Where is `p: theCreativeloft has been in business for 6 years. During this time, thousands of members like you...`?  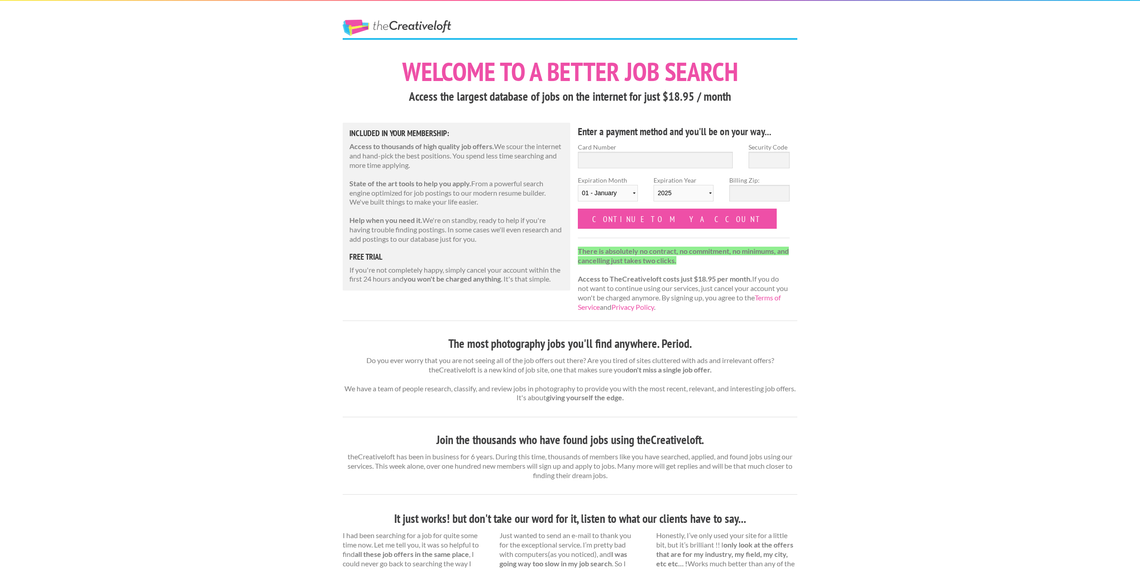
p: theCreativeloft has been in business for 6 years. During this time, thousands of members like you... is located at coordinates (570, 466).